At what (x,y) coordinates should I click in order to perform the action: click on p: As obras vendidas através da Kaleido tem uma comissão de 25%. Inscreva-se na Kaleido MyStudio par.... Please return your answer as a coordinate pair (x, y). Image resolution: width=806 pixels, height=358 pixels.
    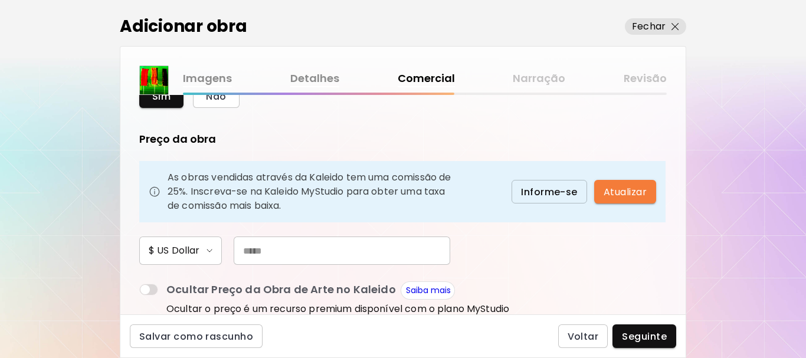
    Looking at the image, I should click on (310, 192).